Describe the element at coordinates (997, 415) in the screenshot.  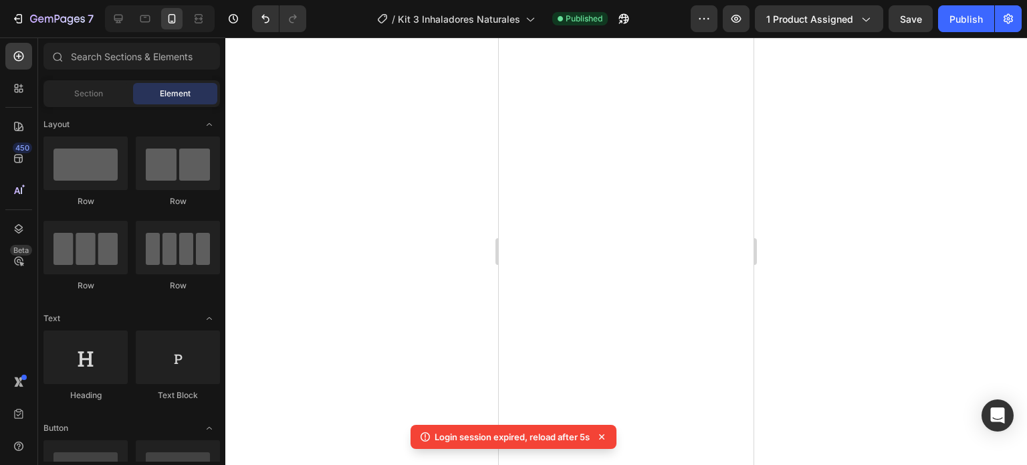
I see `div: Open Intercom Messenger` at that location.